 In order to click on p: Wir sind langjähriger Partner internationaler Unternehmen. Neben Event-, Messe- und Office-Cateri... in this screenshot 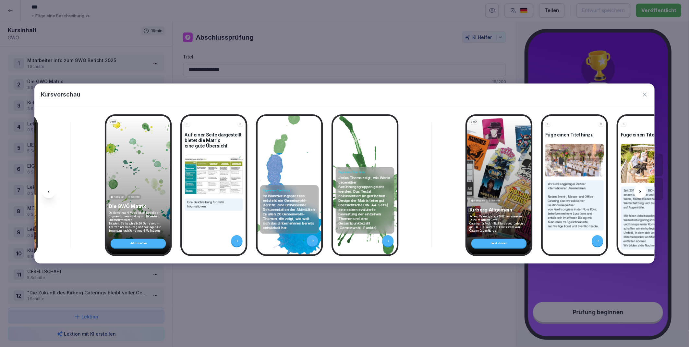, I will do `click(575, 205)`.